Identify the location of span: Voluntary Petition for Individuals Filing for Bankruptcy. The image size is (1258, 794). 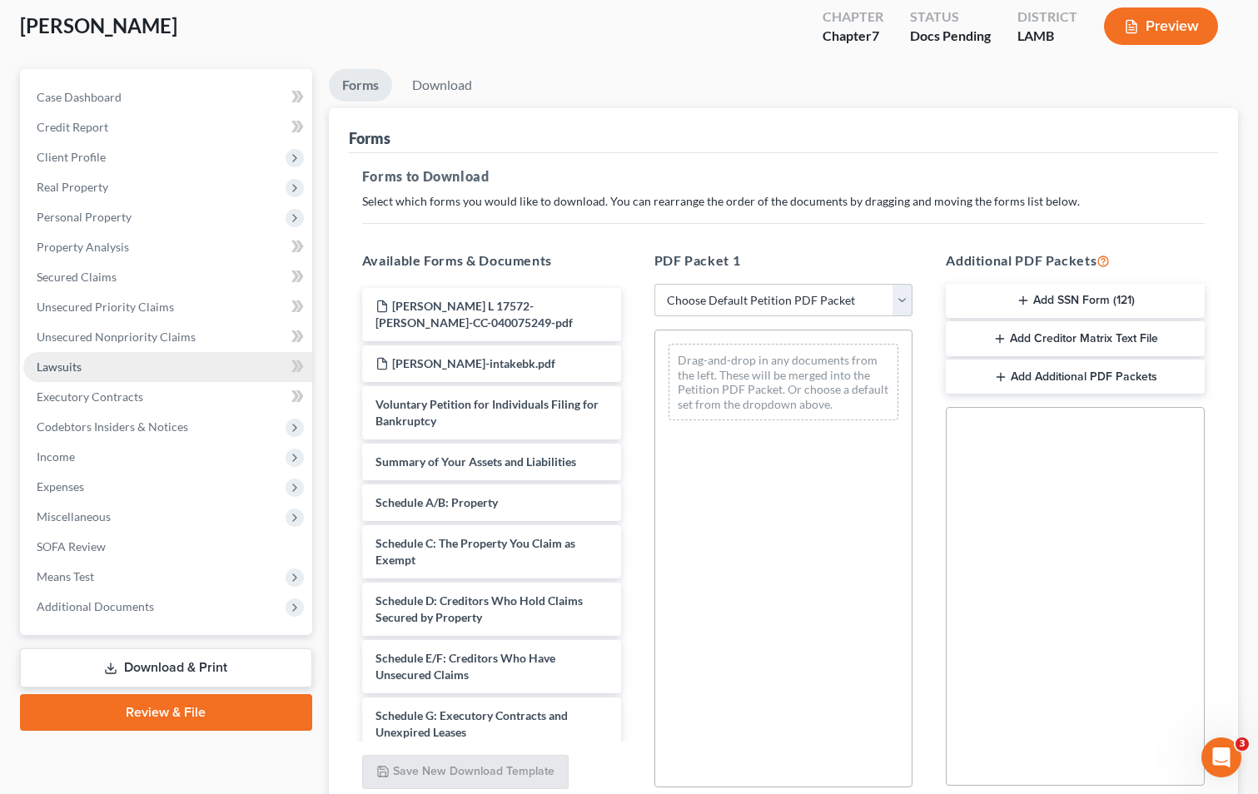
(487, 412).